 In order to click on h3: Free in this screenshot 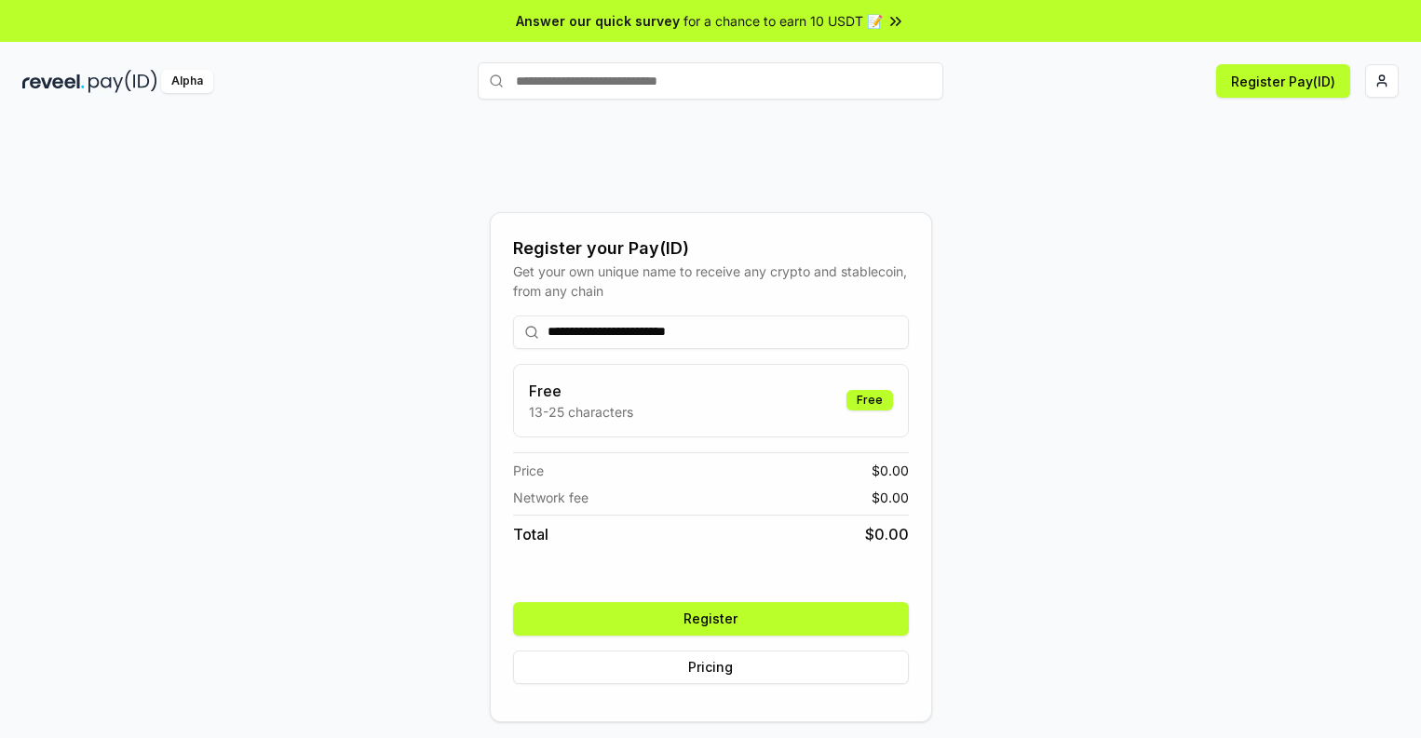, I will do `click(581, 391)`.